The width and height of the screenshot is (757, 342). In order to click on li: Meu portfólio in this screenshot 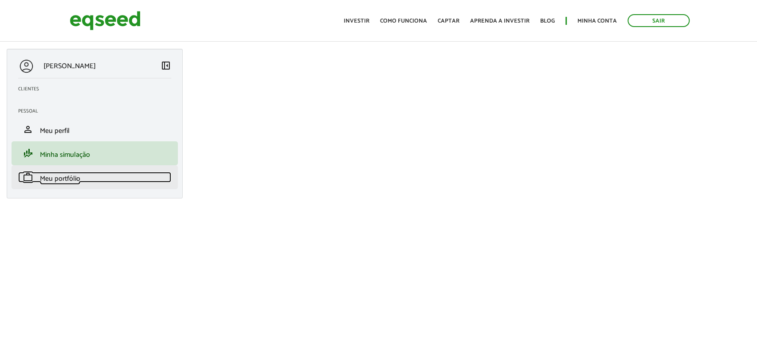, I will do `click(94, 177)`.